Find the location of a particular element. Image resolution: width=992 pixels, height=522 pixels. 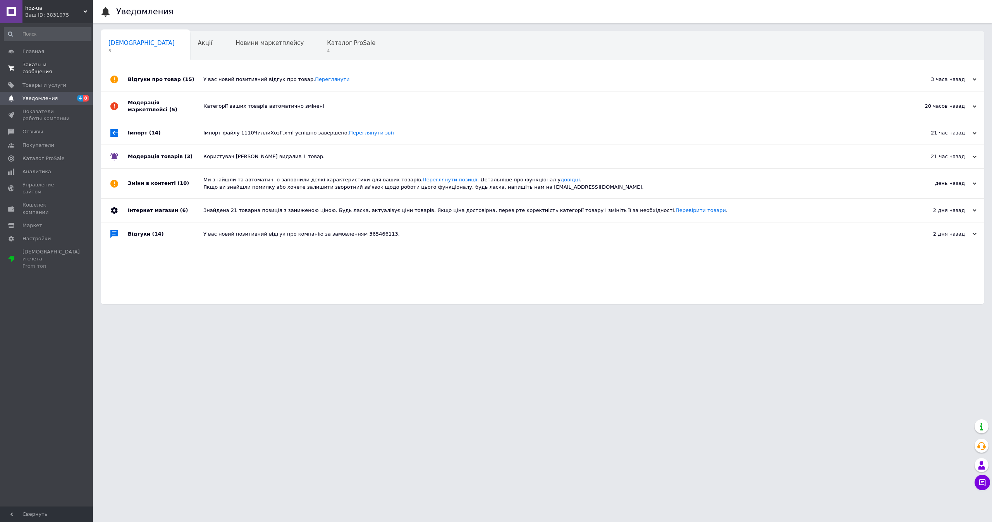

a: Переглянути звіт is located at coordinates (372, 133).